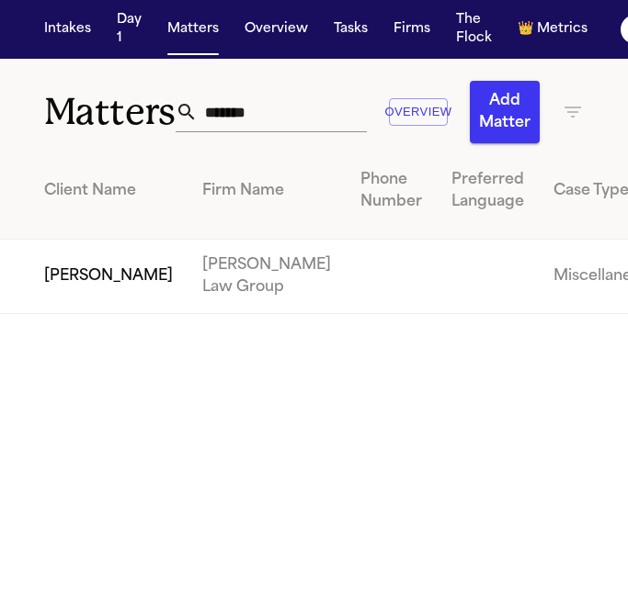  I want to click on button: Add Matter, so click(504, 112).